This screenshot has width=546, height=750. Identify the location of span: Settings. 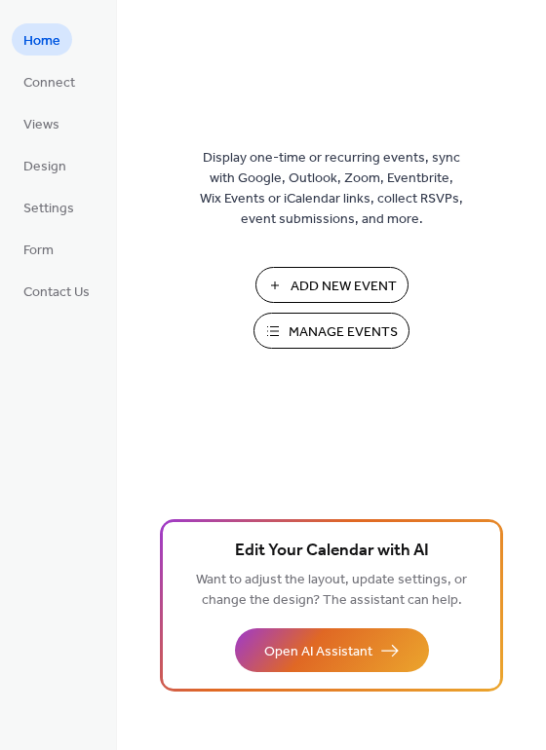
(49, 209).